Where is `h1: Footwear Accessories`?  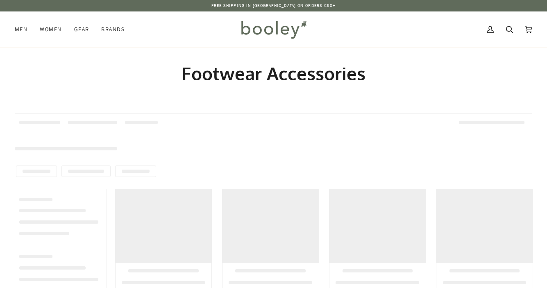 h1: Footwear Accessories is located at coordinates (273, 73).